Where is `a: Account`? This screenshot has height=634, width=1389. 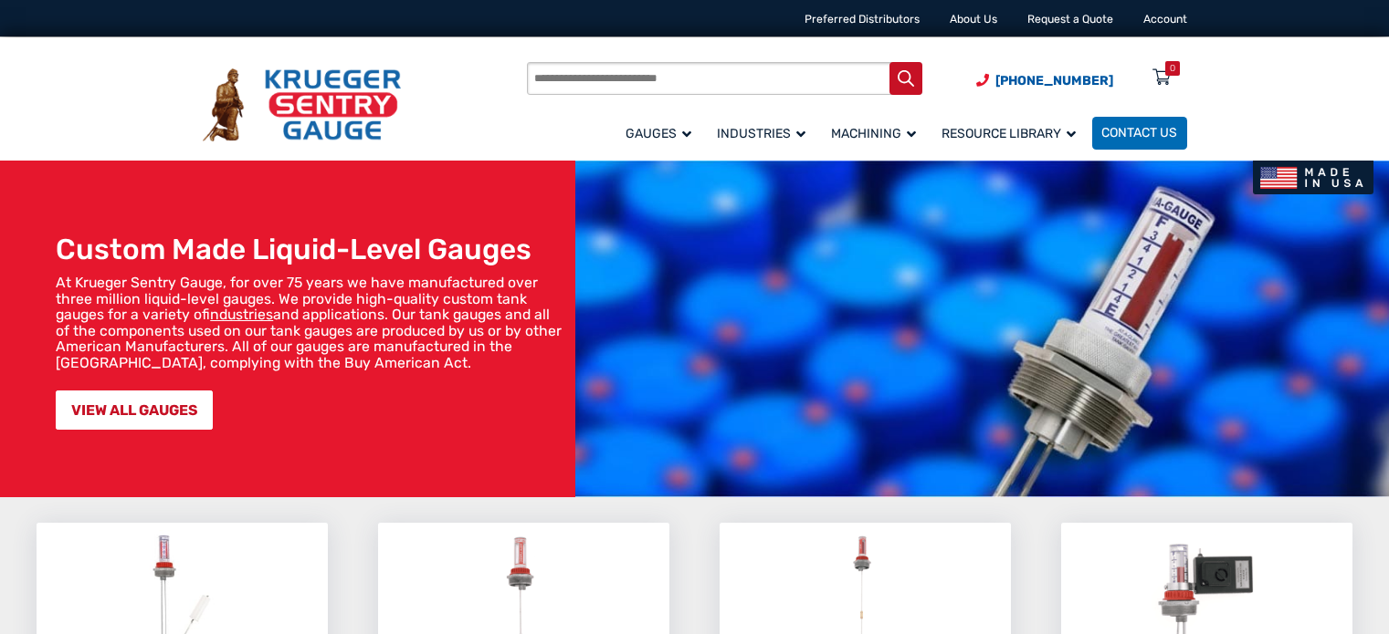 a: Account is located at coordinates (1165, 19).